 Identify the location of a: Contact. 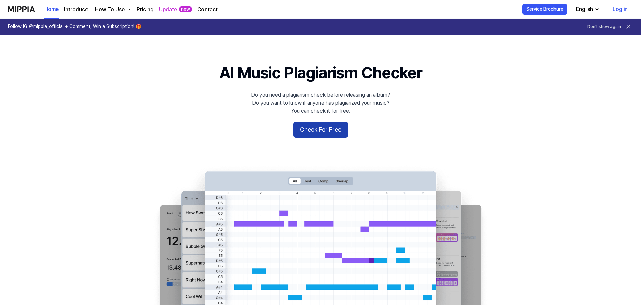
(207, 10).